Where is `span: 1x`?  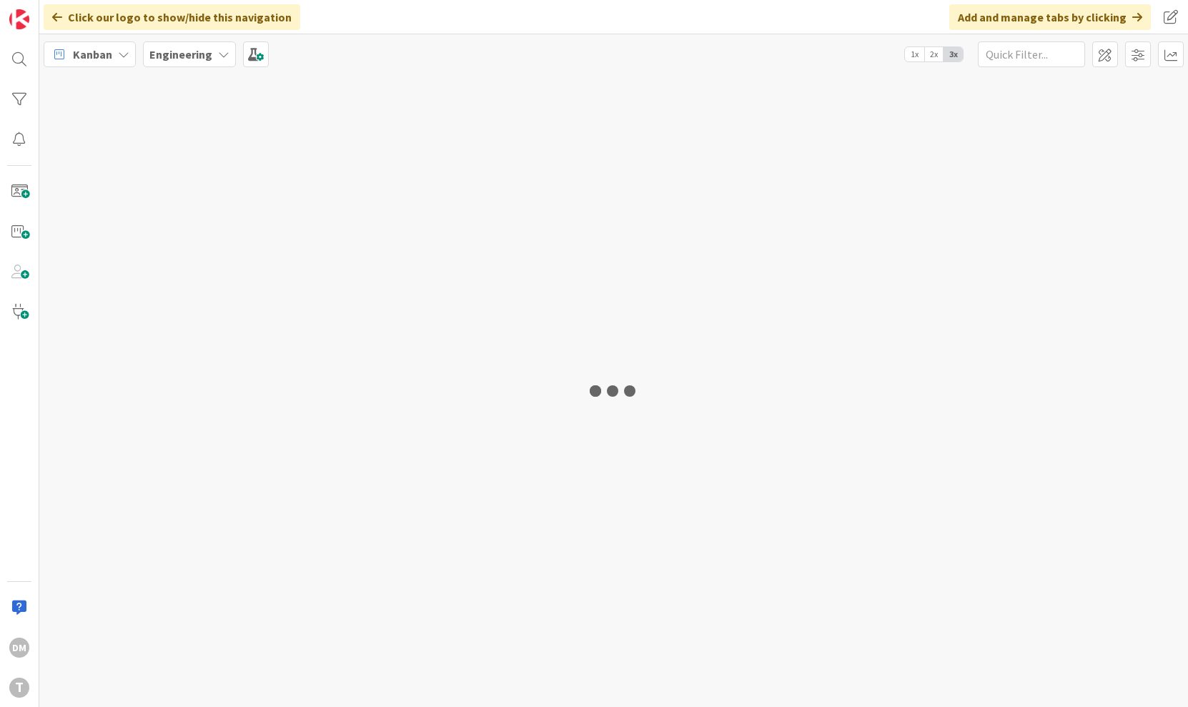
span: 1x is located at coordinates (914, 54).